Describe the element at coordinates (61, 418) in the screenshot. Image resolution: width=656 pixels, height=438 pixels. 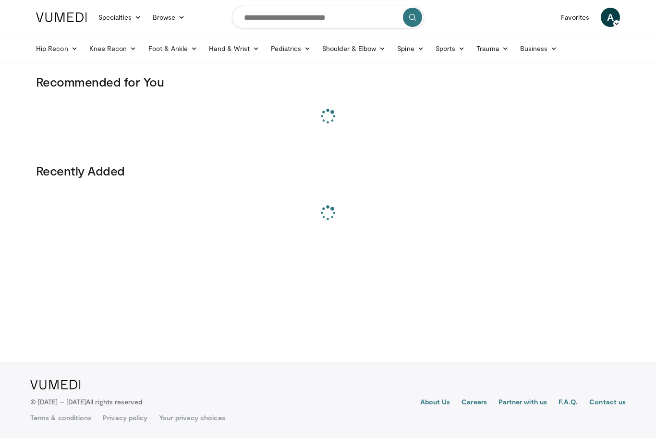
I see `a: Terms & conditions` at that location.